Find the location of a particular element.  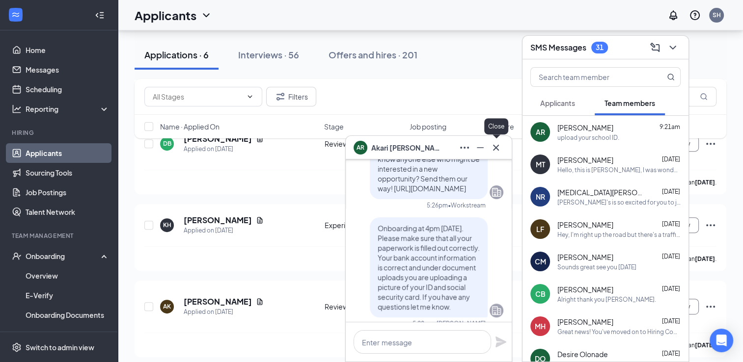

div: NR is located at coordinates (540, 197).